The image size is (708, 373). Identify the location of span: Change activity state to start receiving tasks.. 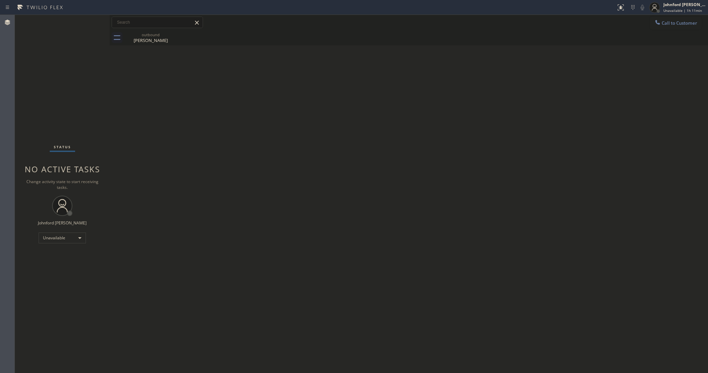
(62, 184).